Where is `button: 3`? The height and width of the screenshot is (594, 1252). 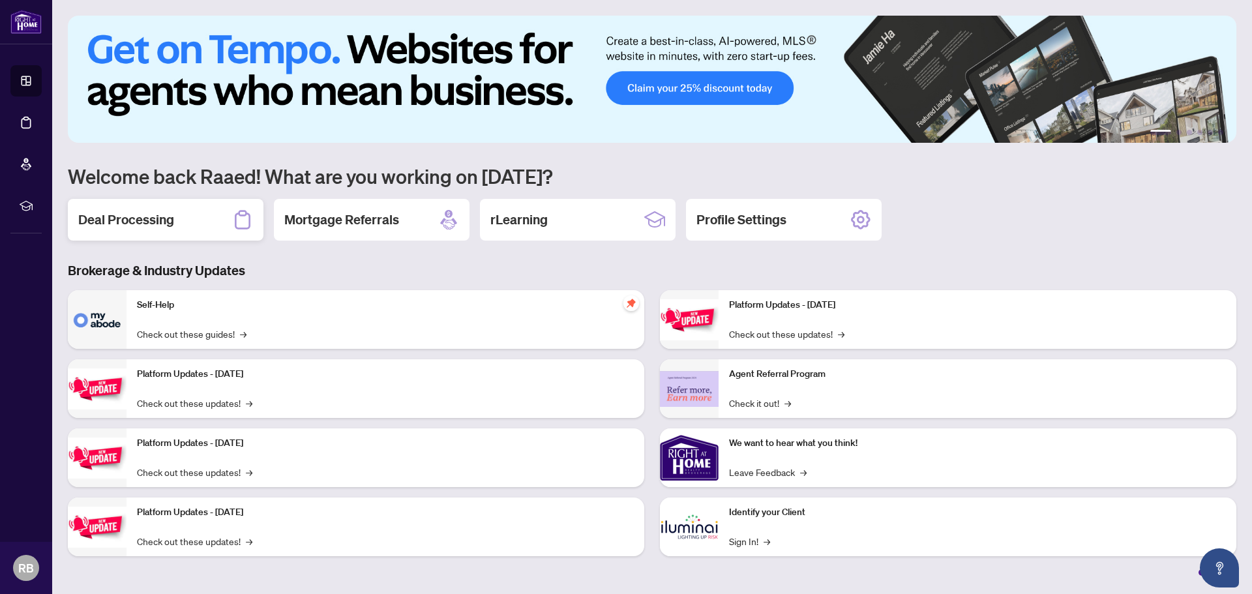
button: 3 is located at coordinates (1190, 132).